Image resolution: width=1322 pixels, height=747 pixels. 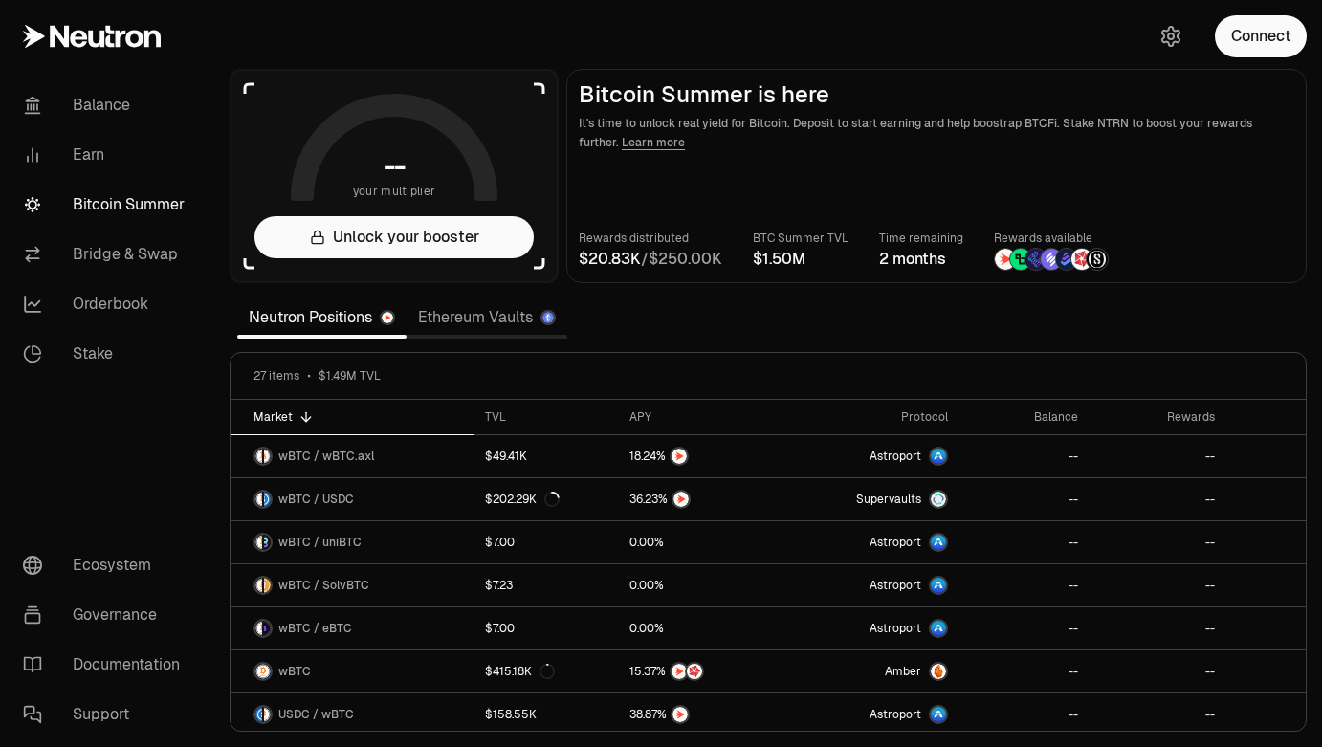 I want to click on a: NTRNMars Fragments, so click(x=703, y=672).